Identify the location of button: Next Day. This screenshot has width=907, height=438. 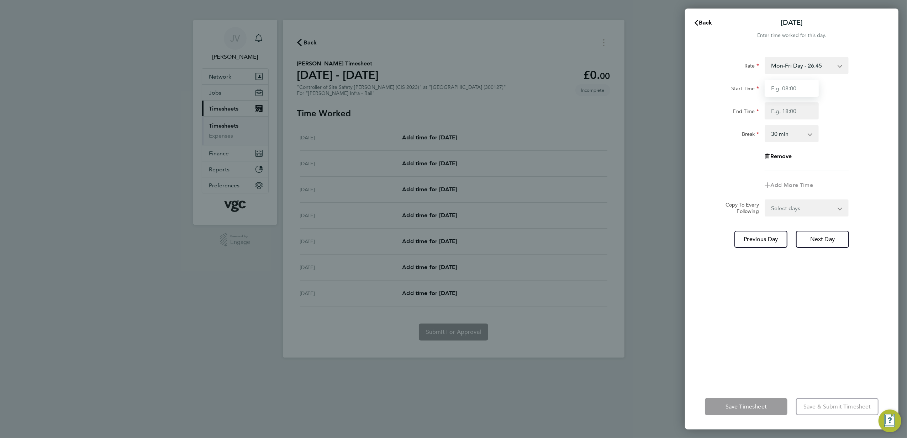
(822, 239).